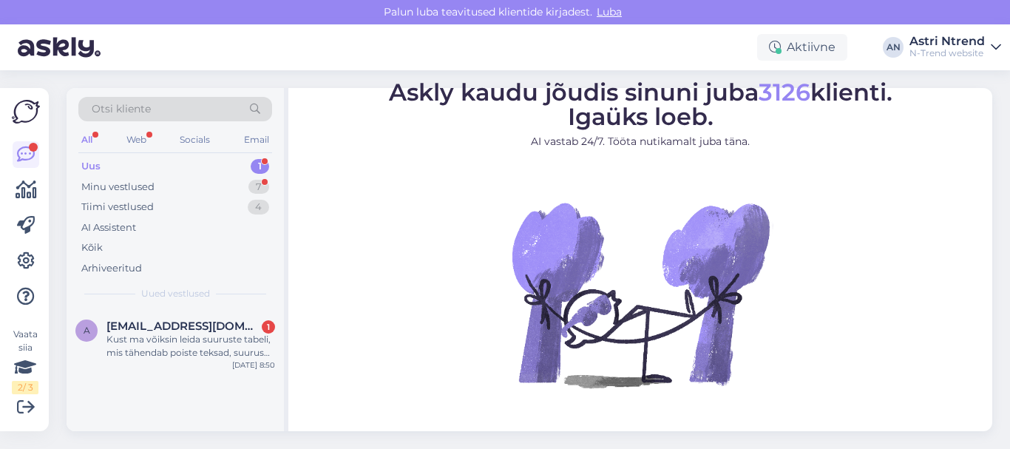  I want to click on div: N-Trend website, so click(947, 53).